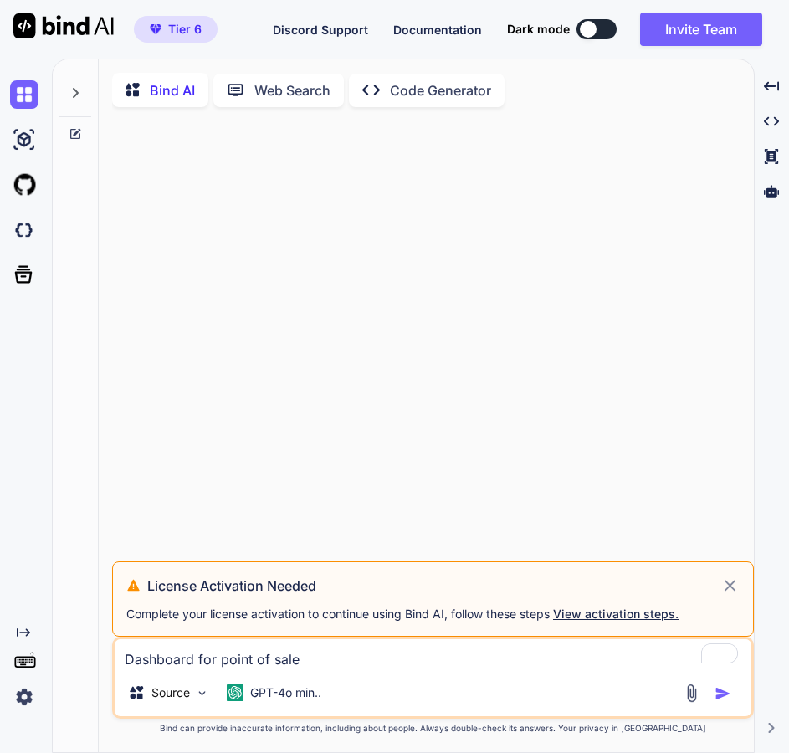  Describe the element at coordinates (691, 693) in the screenshot. I see `img: attachment` at that location.